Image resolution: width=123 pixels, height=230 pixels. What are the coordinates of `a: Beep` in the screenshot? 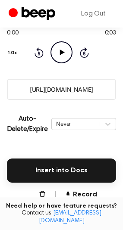 It's located at (33, 14).